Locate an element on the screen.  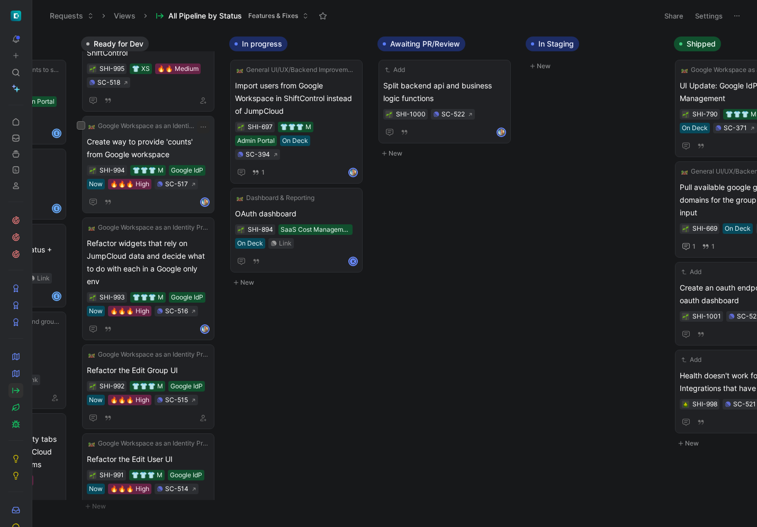
span: Dashboard & Reporting is located at coordinates (280, 198).